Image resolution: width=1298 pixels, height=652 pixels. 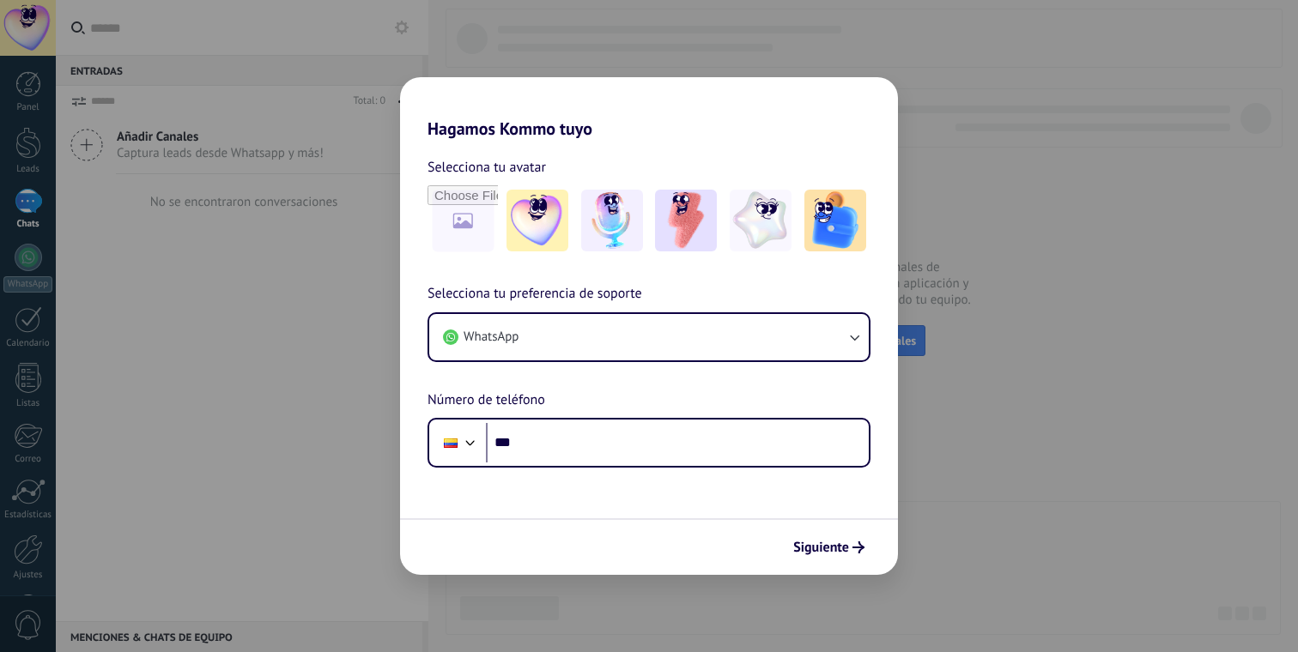 What do you see at coordinates (537, 221) in the screenshot?
I see `img: -1.jpeg` at bounding box center [537, 221].